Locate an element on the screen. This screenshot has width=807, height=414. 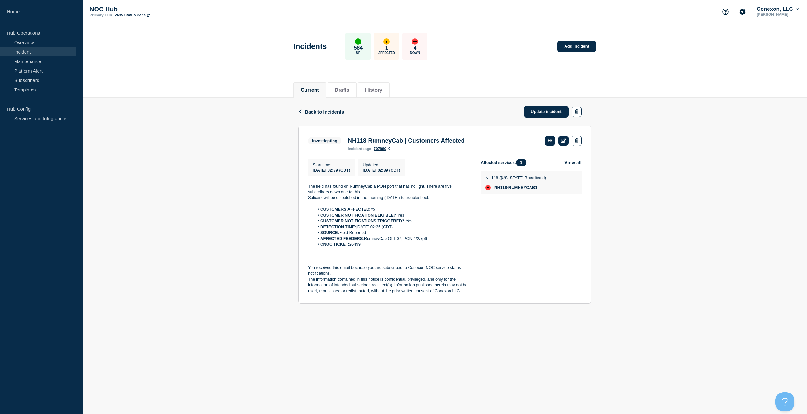
a: Update incident is located at coordinates (546, 112).